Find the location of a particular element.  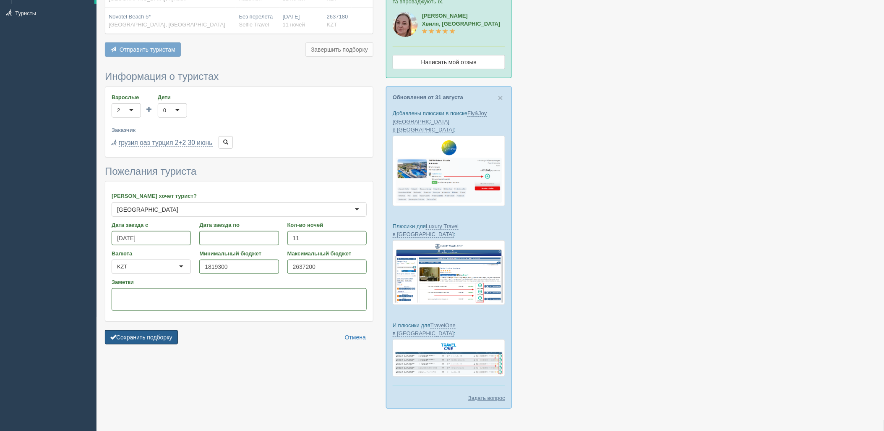

a: грузия оаэ турция 2+2 30 июнь is located at coordinates (166, 143).